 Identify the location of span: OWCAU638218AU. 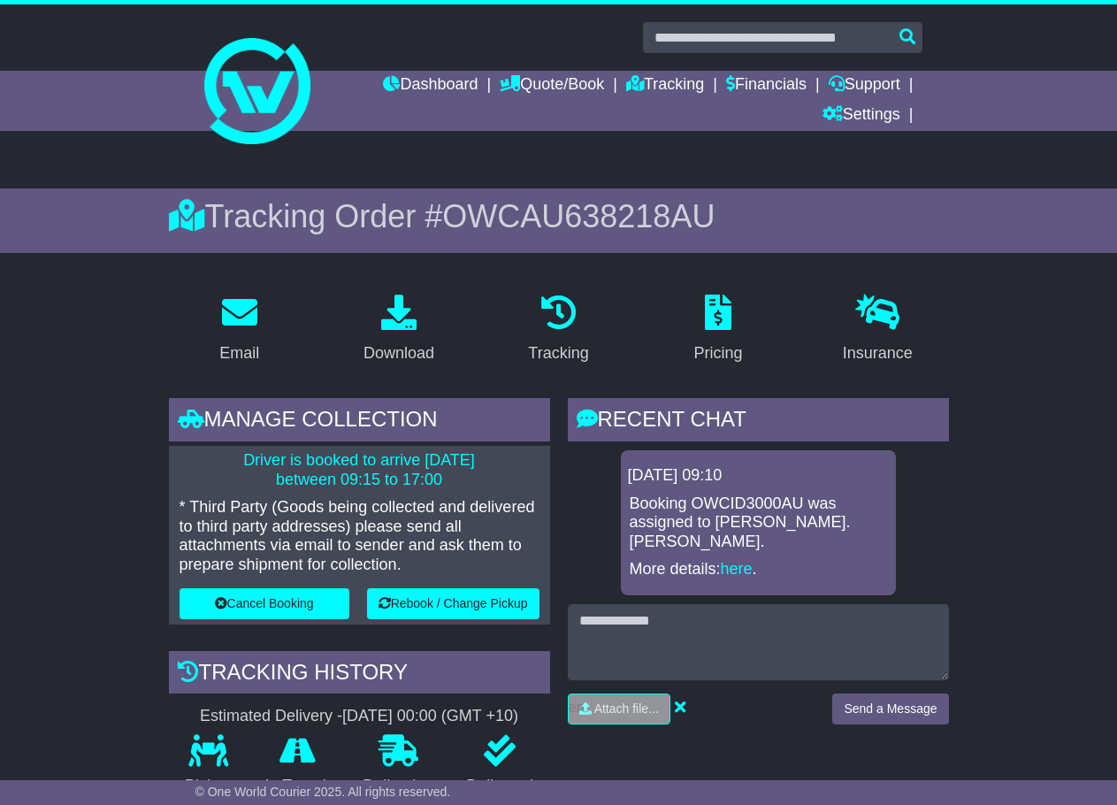
(578, 216).